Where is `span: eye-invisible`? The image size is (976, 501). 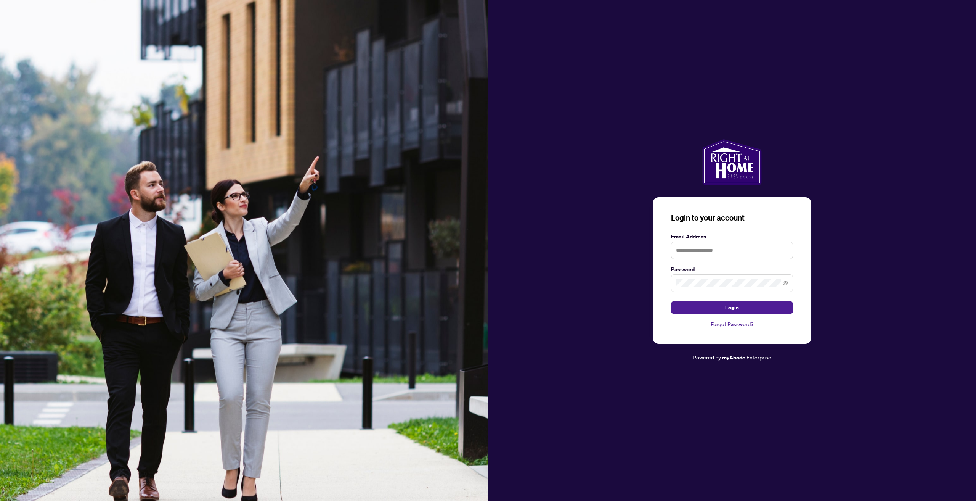 span: eye-invisible is located at coordinates (785, 283).